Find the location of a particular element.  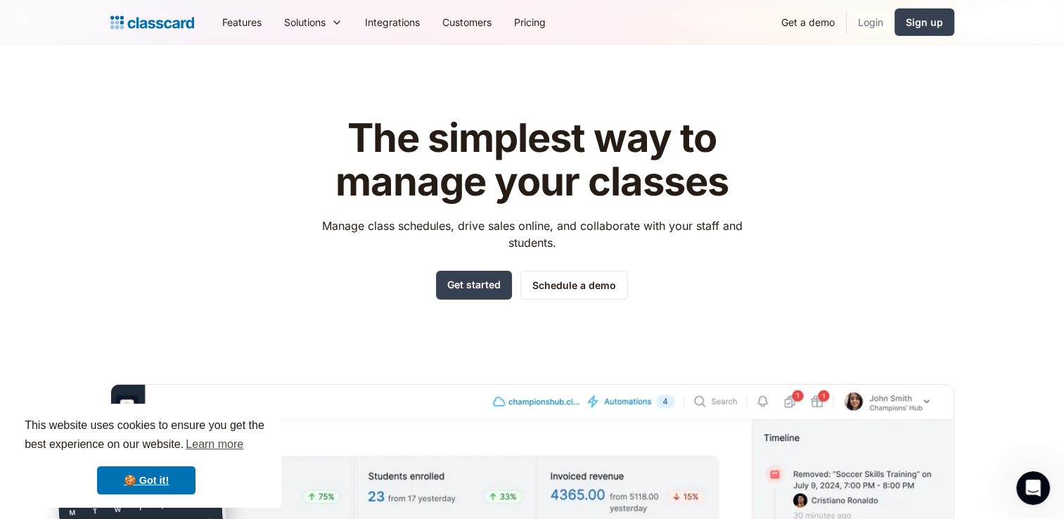

a: Schedule a demo is located at coordinates (574, 285).